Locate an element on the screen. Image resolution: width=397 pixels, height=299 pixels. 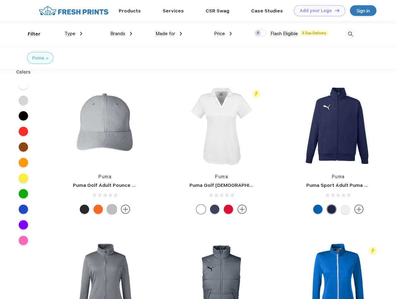
a: Services is located at coordinates (173, 11).